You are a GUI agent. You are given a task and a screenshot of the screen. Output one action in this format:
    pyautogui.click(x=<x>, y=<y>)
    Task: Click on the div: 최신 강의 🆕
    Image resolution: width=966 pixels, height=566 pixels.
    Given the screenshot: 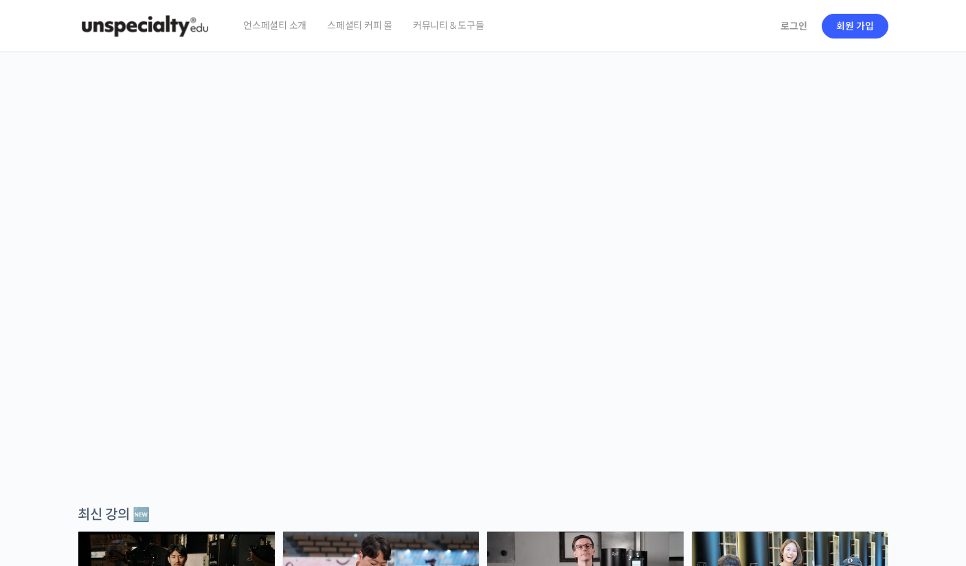 What is the action you would take?
    pyautogui.click(x=483, y=514)
    